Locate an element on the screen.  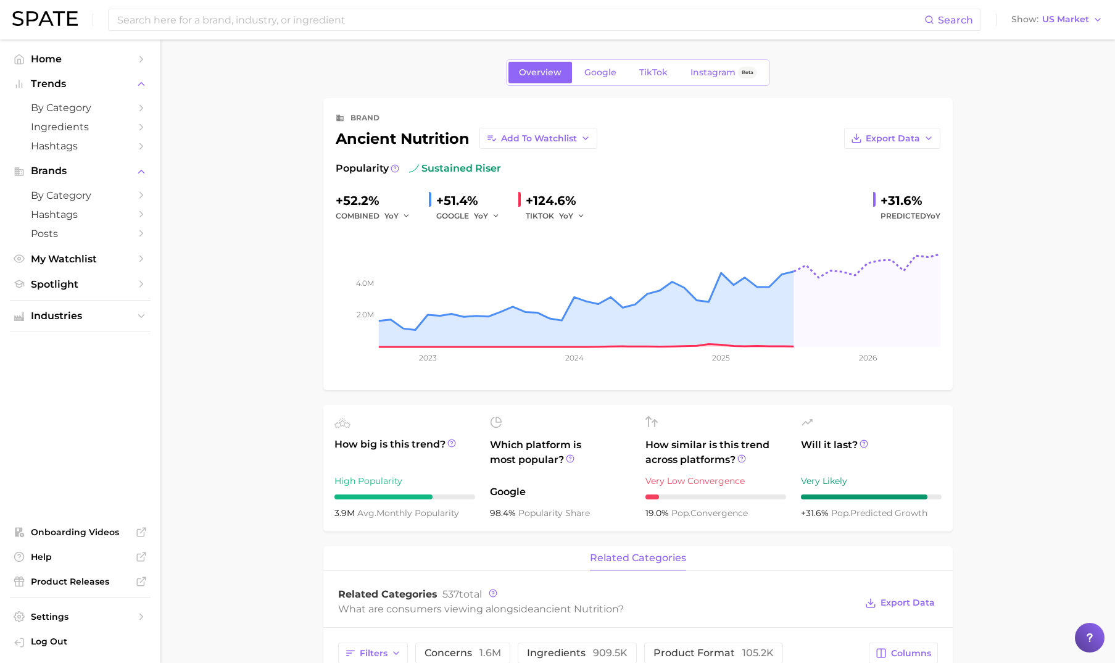
span: 537 is located at coordinates (451, 594).